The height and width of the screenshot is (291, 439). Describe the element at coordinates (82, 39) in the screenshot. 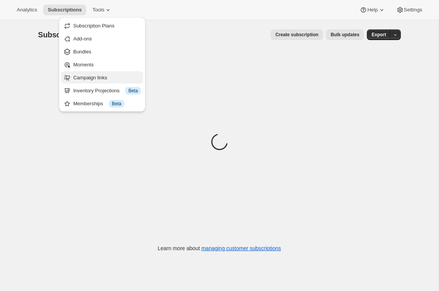

I see `span: Add-ons` at that location.